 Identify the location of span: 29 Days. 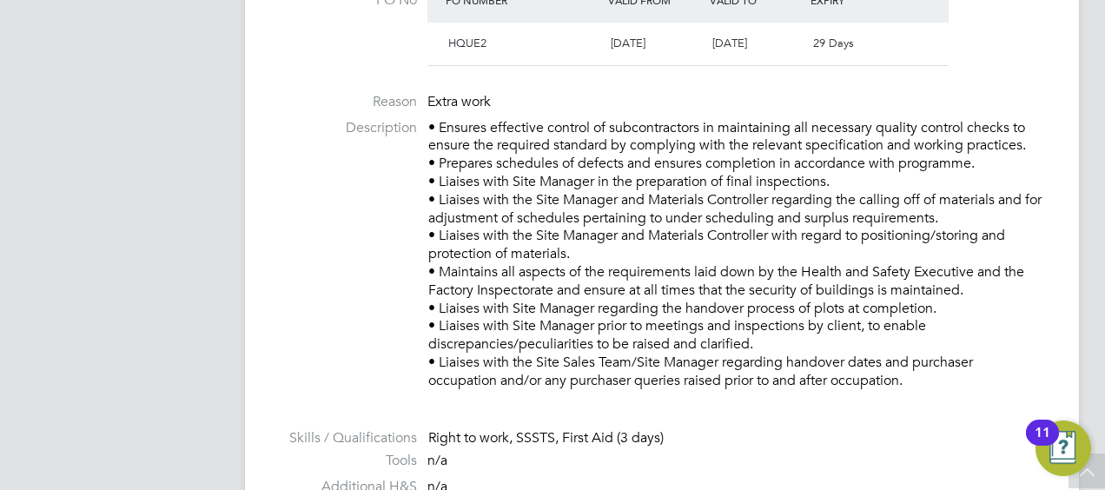
(833, 43).